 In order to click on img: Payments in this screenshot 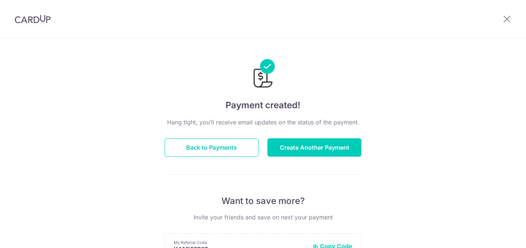, I will do `click(263, 75)`.